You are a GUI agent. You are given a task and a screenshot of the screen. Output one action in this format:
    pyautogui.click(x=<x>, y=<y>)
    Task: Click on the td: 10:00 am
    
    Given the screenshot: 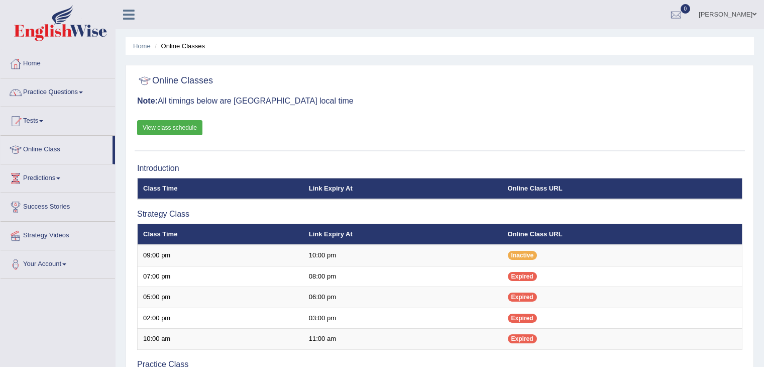 What is the action you would take?
    pyautogui.click(x=221, y=339)
    